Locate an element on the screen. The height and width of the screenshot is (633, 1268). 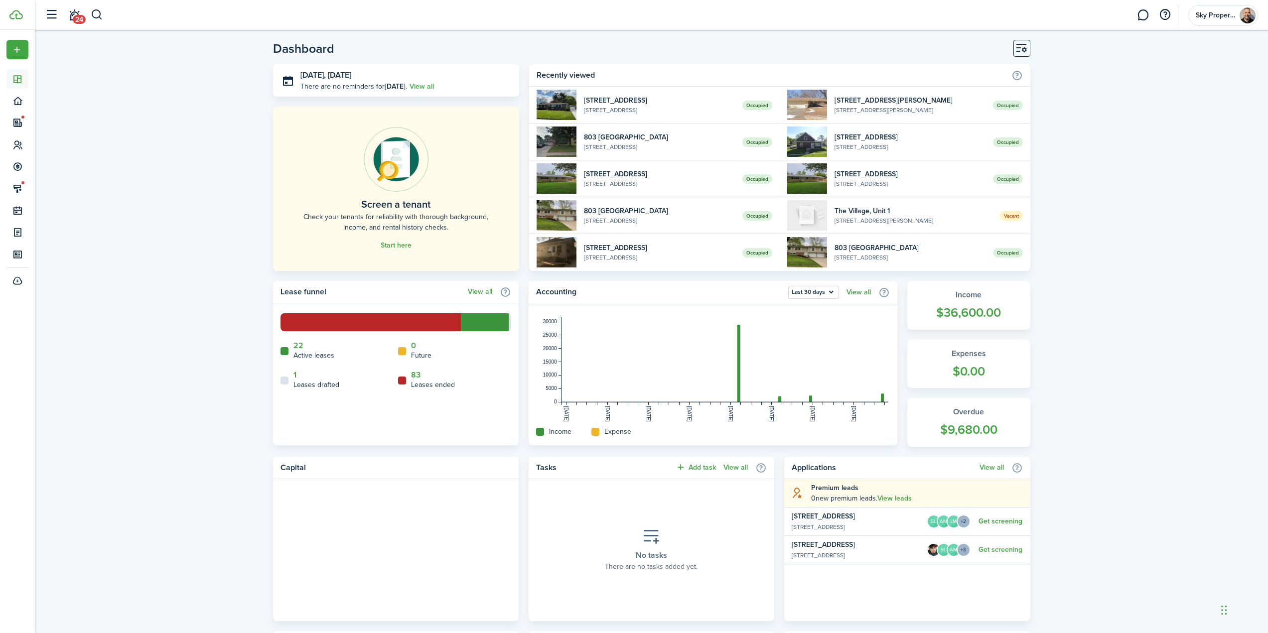
tspan: 0 is located at coordinates (555, 402).